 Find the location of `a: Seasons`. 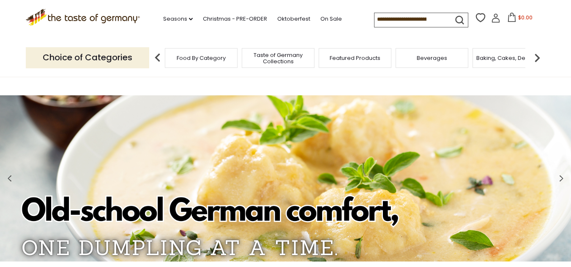

a: Seasons is located at coordinates (178, 19).